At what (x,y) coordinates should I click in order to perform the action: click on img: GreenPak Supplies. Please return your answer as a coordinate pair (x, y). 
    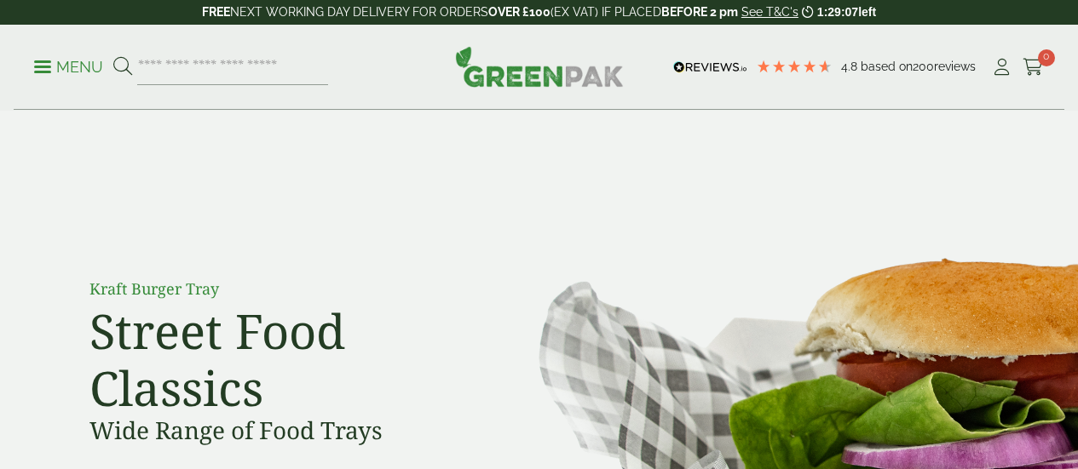
    Looking at the image, I should click on (539, 66).